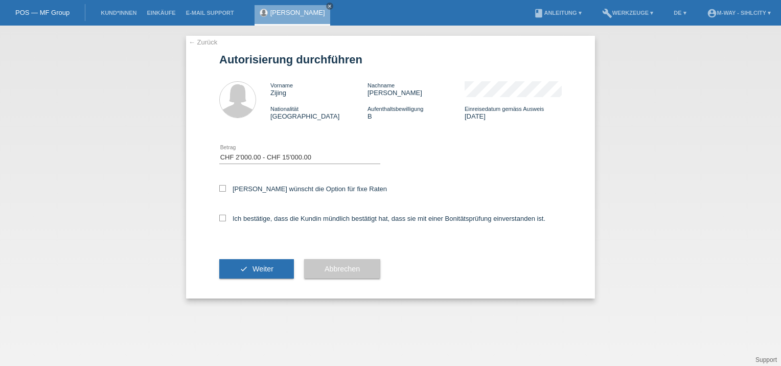  I want to click on i: book, so click(539, 13).